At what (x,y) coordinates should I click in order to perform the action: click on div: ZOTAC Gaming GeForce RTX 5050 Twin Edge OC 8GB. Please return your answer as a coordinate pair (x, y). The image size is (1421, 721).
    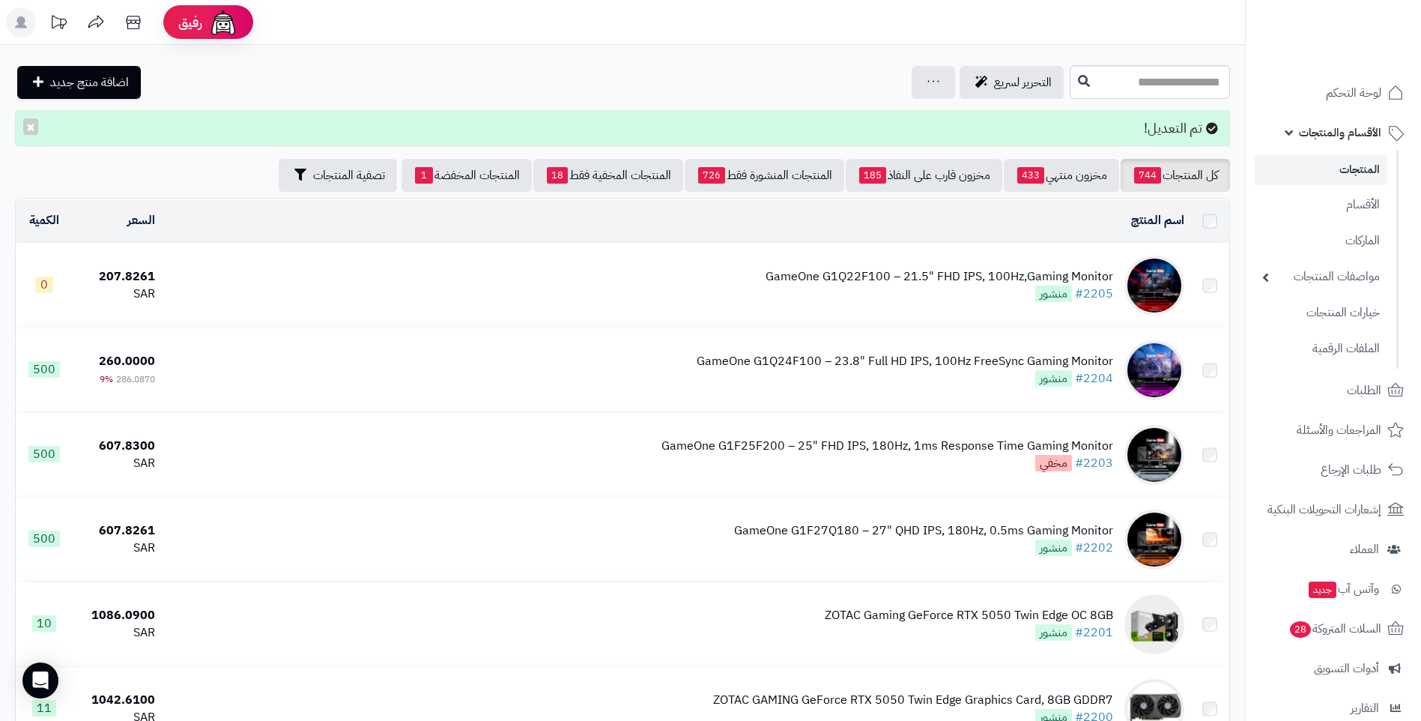
    Looking at the image, I should click on (969, 615).